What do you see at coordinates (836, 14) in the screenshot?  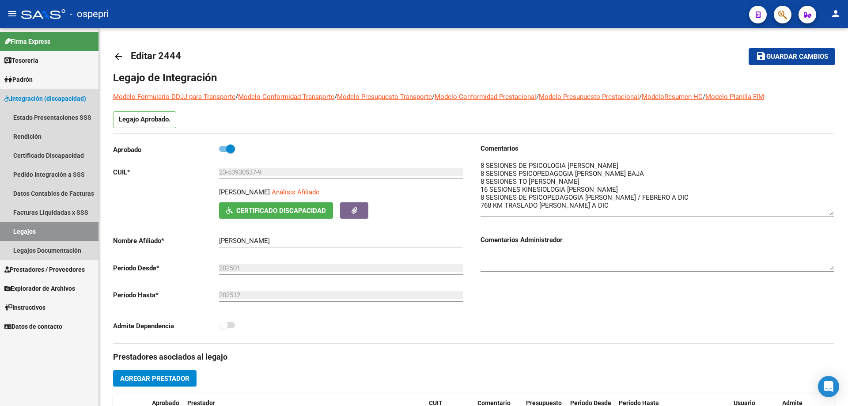 I see `mat-icon: person` at bounding box center [836, 14].